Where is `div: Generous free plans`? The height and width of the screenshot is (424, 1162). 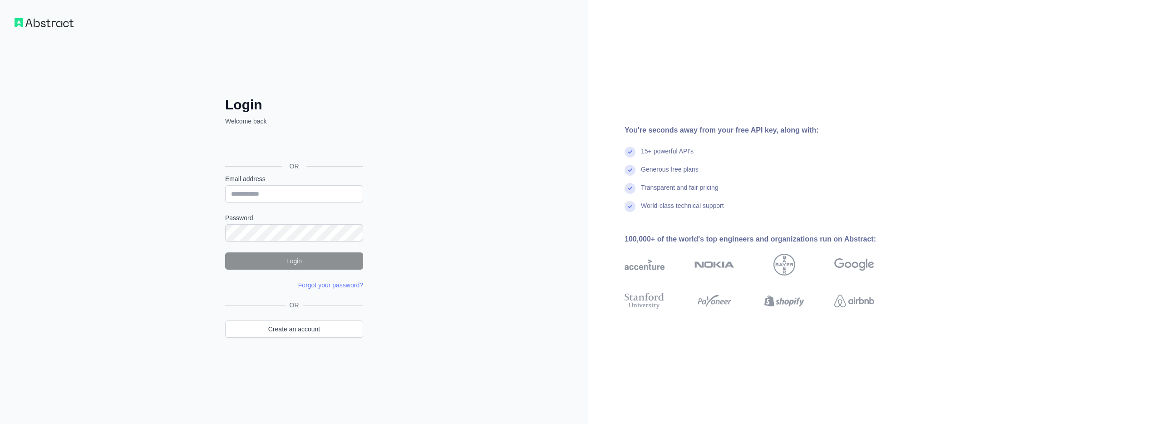
div: Generous free plans is located at coordinates (669, 174).